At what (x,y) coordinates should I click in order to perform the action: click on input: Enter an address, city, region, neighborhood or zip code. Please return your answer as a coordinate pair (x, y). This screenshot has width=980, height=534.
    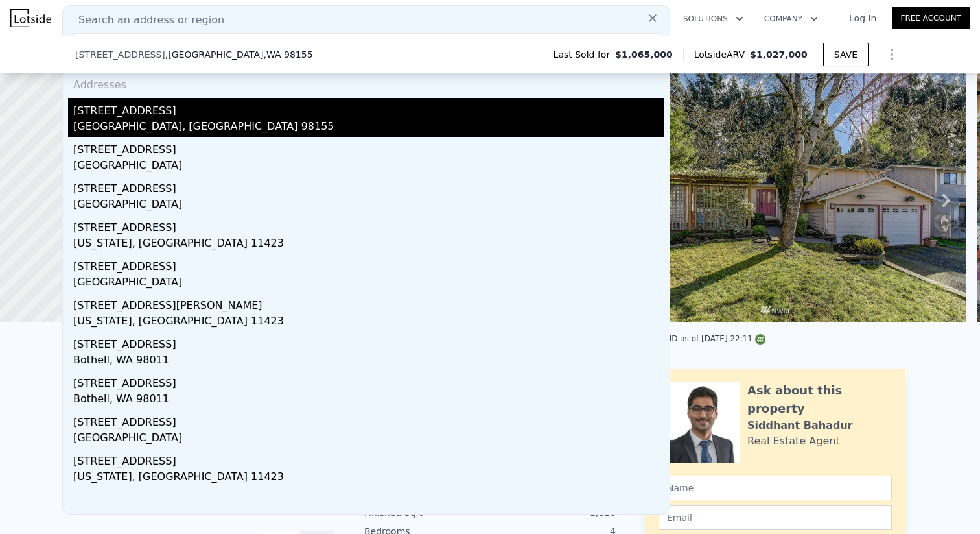
    Looking at the image, I should click on (366, 45).